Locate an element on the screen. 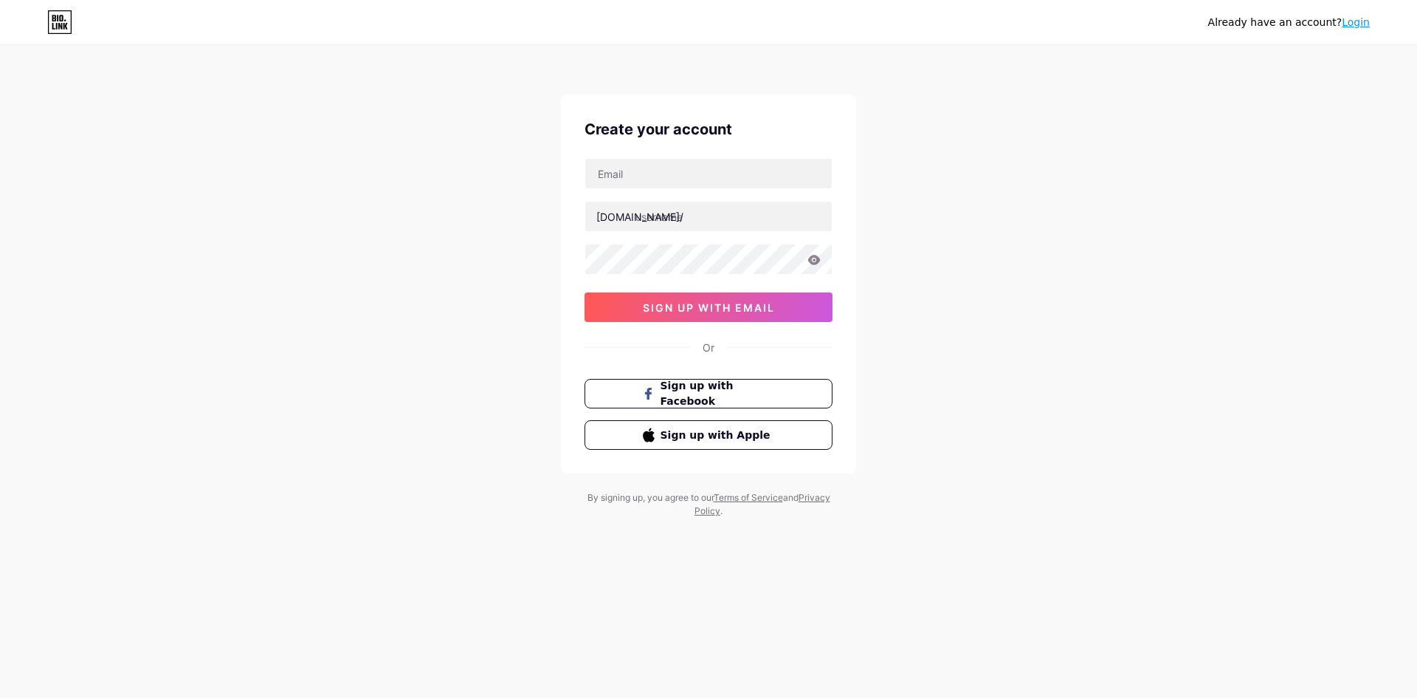  a: Login is located at coordinates (1356, 22).